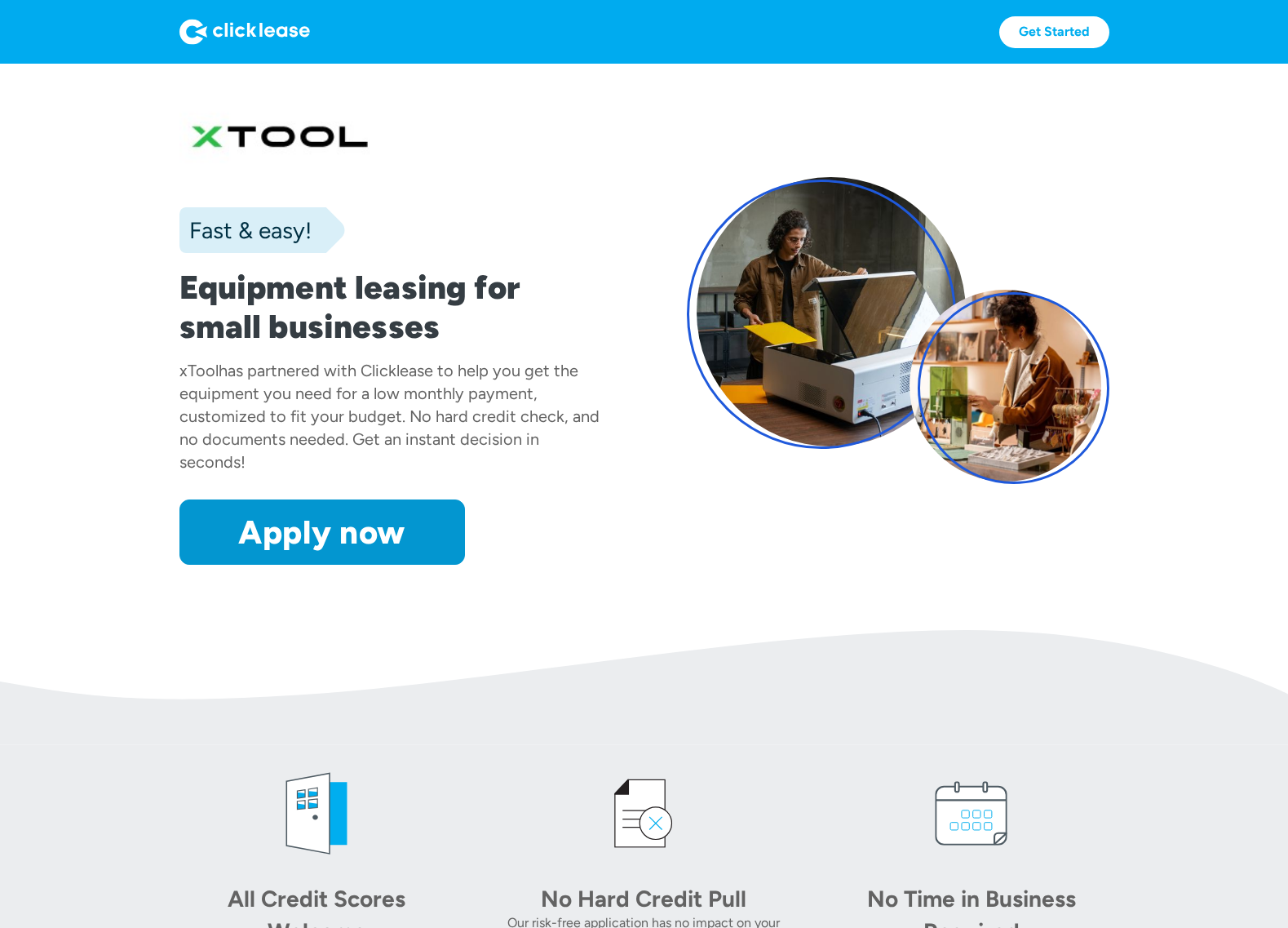 The width and height of the screenshot is (1288, 928). What do you see at coordinates (971, 814) in the screenshot?
I see `img: calendar icon` at bounding box center [971, 814].